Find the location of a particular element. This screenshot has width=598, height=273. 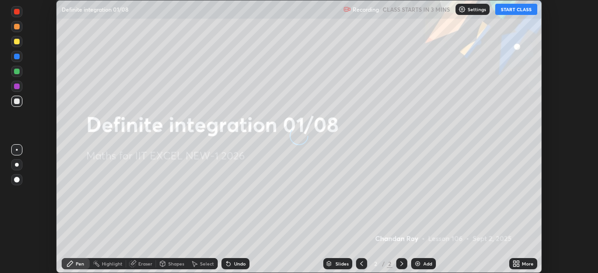

div: Select is located at coordinates (207, 264).